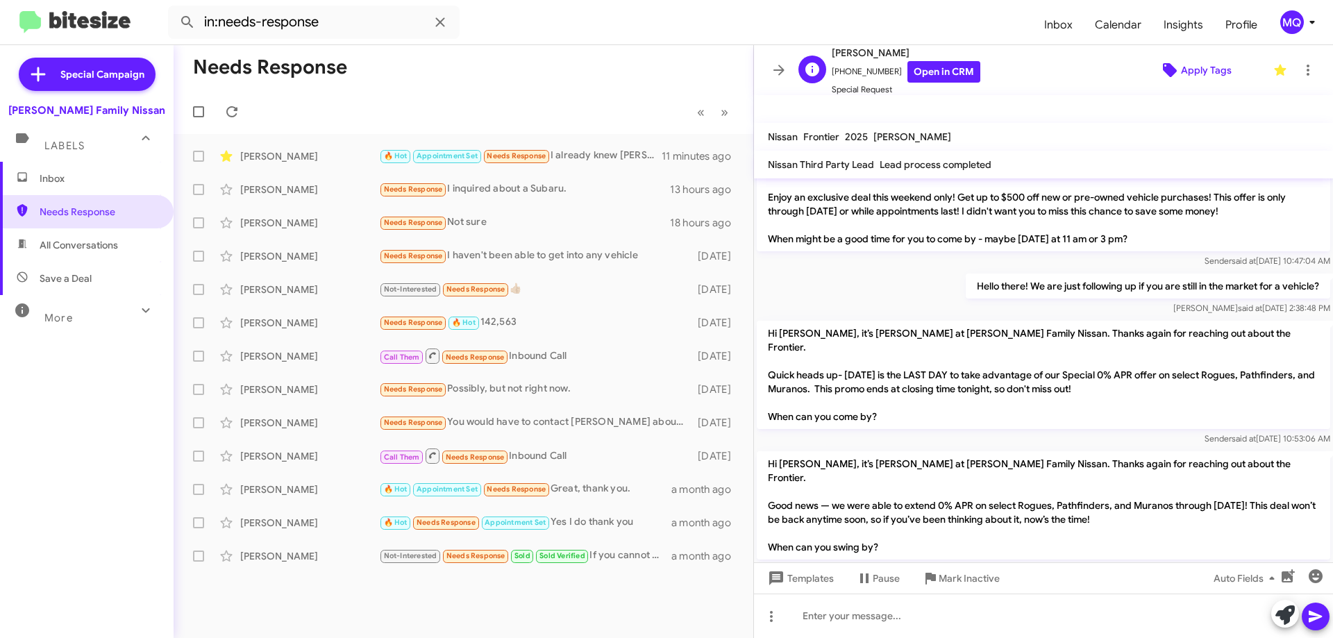  Describe the element at coordinates (87, 74) in the screenshot. I see `a: Special Campaign` at that location.